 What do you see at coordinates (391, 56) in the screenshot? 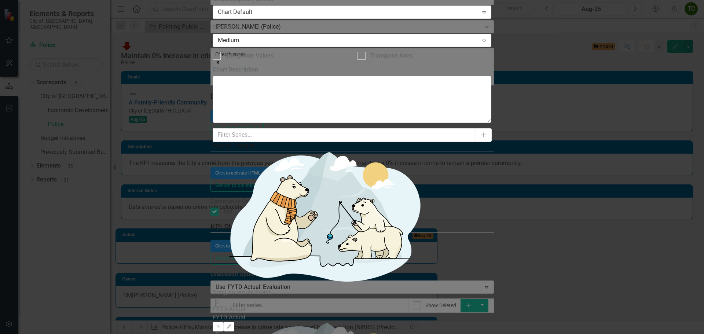
I see `div: Transpose Axes` at bounding box center [391, 56].